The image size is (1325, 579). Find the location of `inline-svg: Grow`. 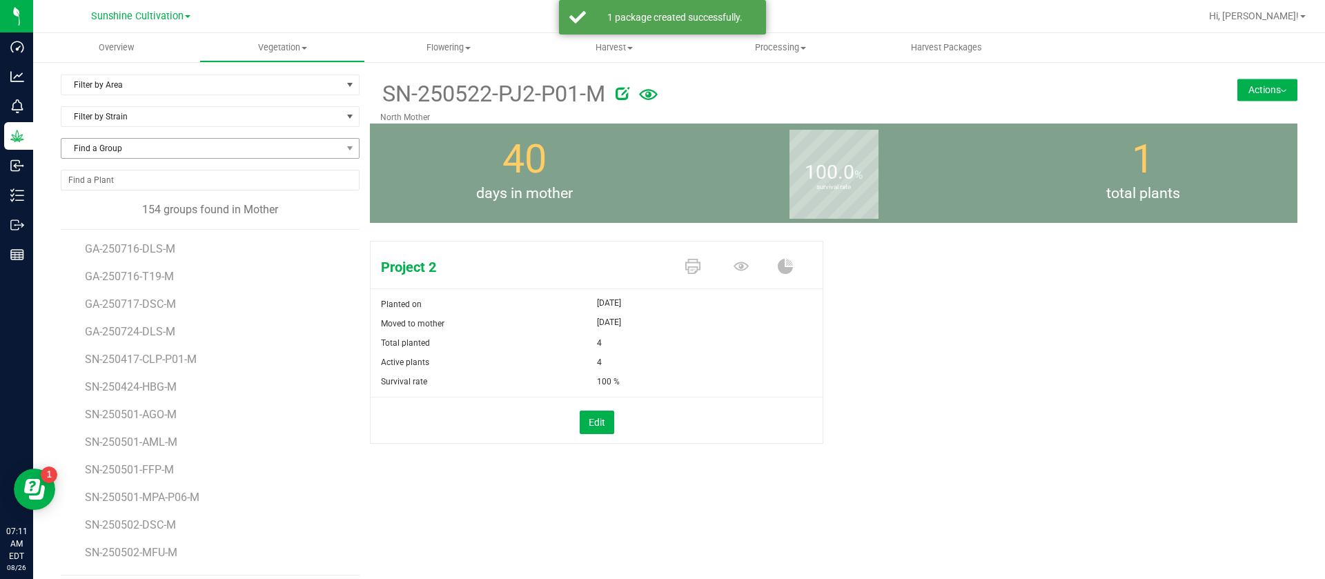

inline-svg: Grow is located at coordinates (17, 136).